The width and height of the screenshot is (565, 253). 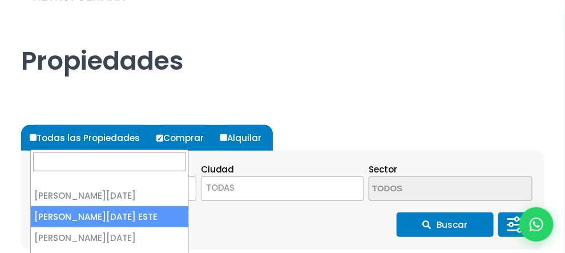 What do you see at coordinates (33, 137) in the screenshot?
I see `input: Todas las Propiedades` at bounding box center [33, 137].